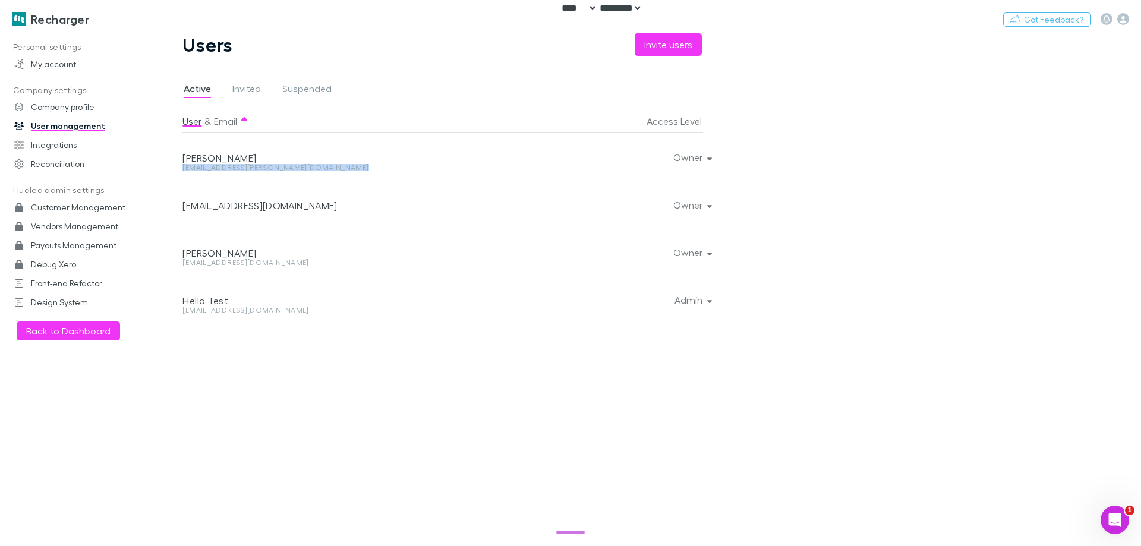  What do you see at coordinates (692, 300) in the screenshot?
I see `button: Admin` at bounding box center [692, 300].